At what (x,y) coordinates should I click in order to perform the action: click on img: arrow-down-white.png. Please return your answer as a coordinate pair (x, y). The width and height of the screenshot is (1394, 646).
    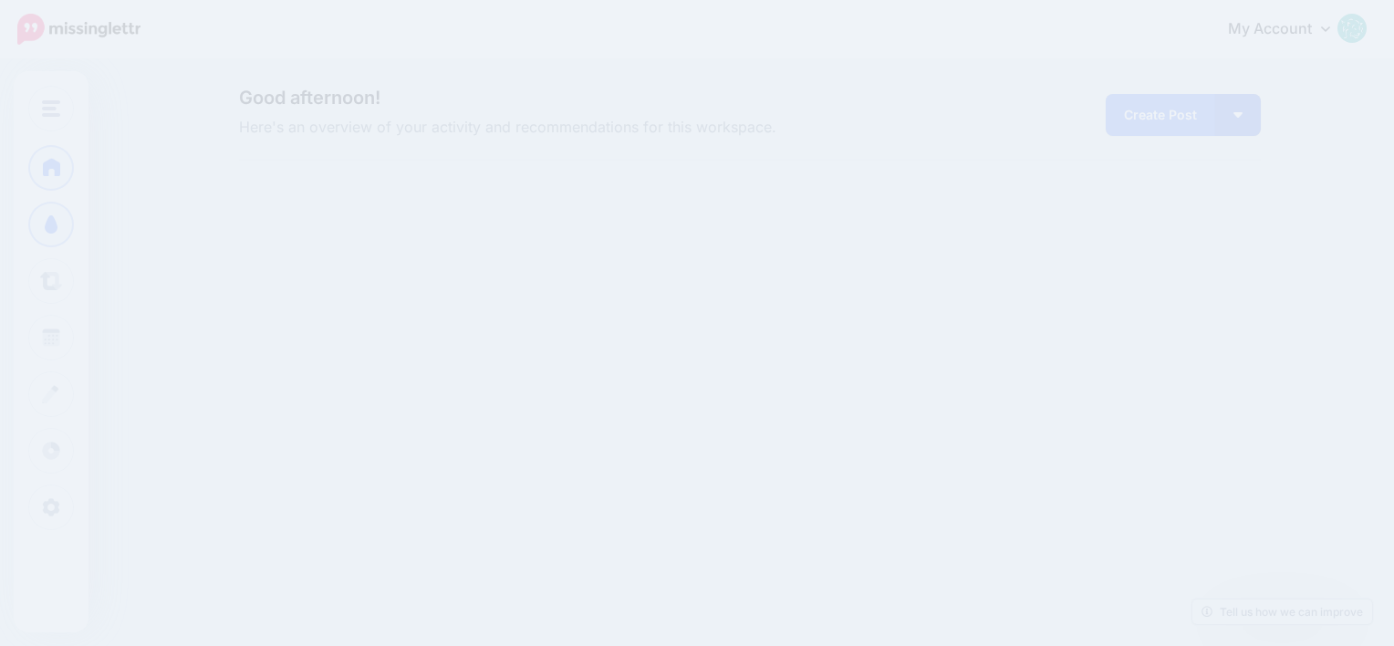
    Looking at the image, I should click on (1238, 115).